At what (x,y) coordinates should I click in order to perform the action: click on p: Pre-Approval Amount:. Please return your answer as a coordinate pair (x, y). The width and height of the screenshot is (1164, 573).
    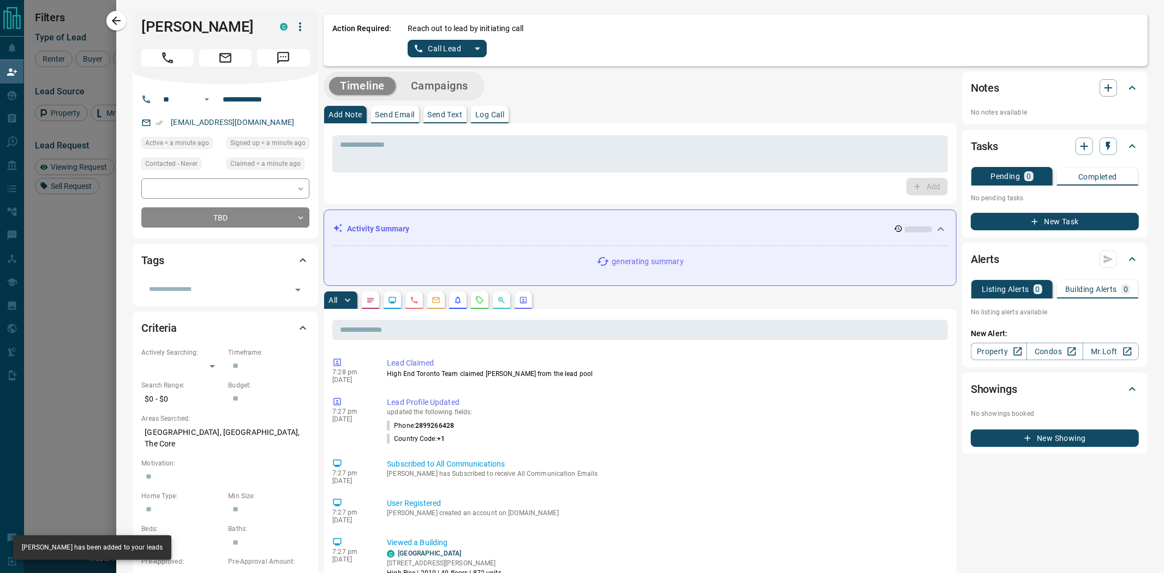
    Looking at the image, I should click on (269, 562).